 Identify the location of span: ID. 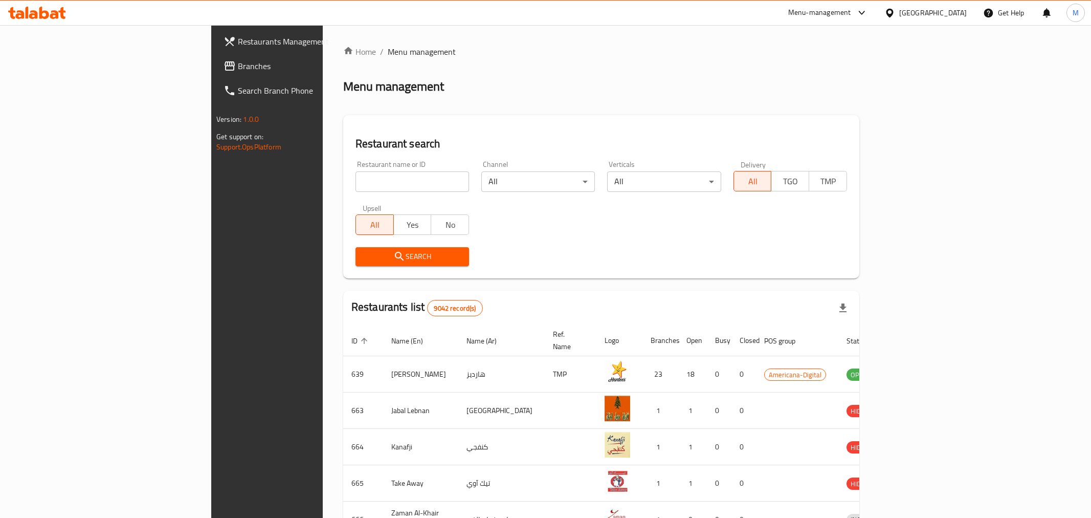
(361, 341).